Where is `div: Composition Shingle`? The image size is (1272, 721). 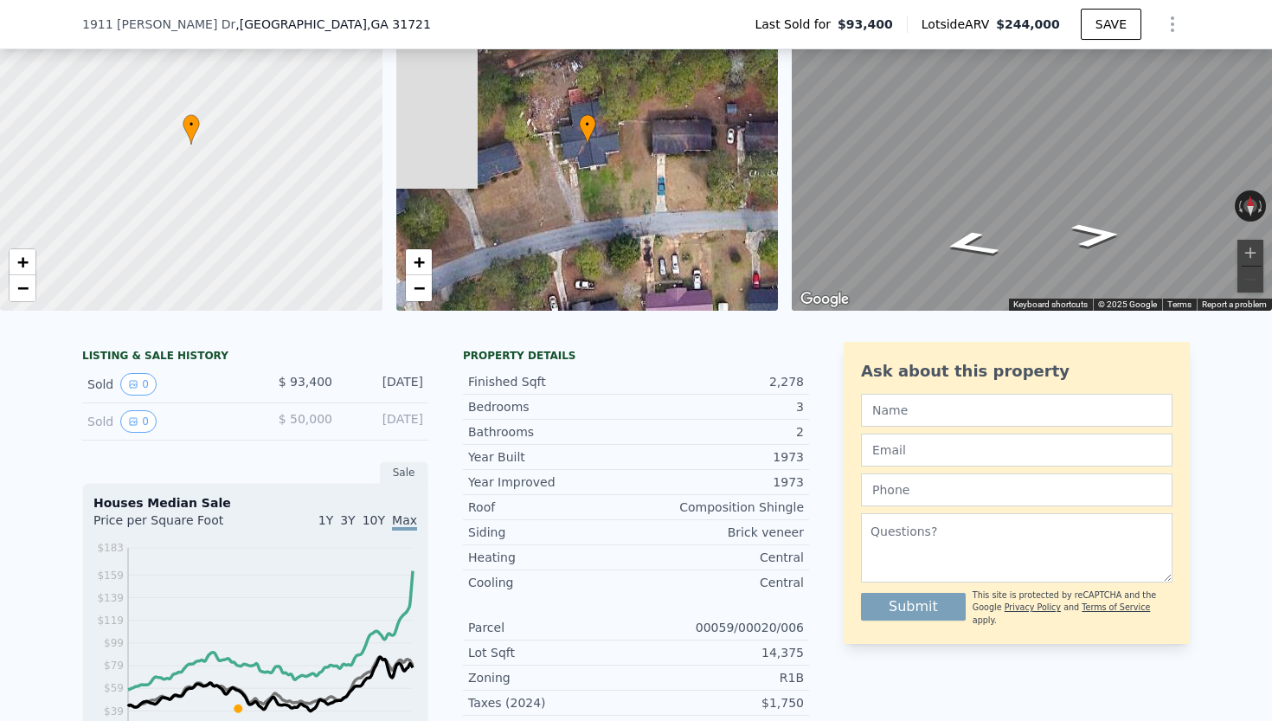
div: Composition Shingle is located at coordinates (720, 507).